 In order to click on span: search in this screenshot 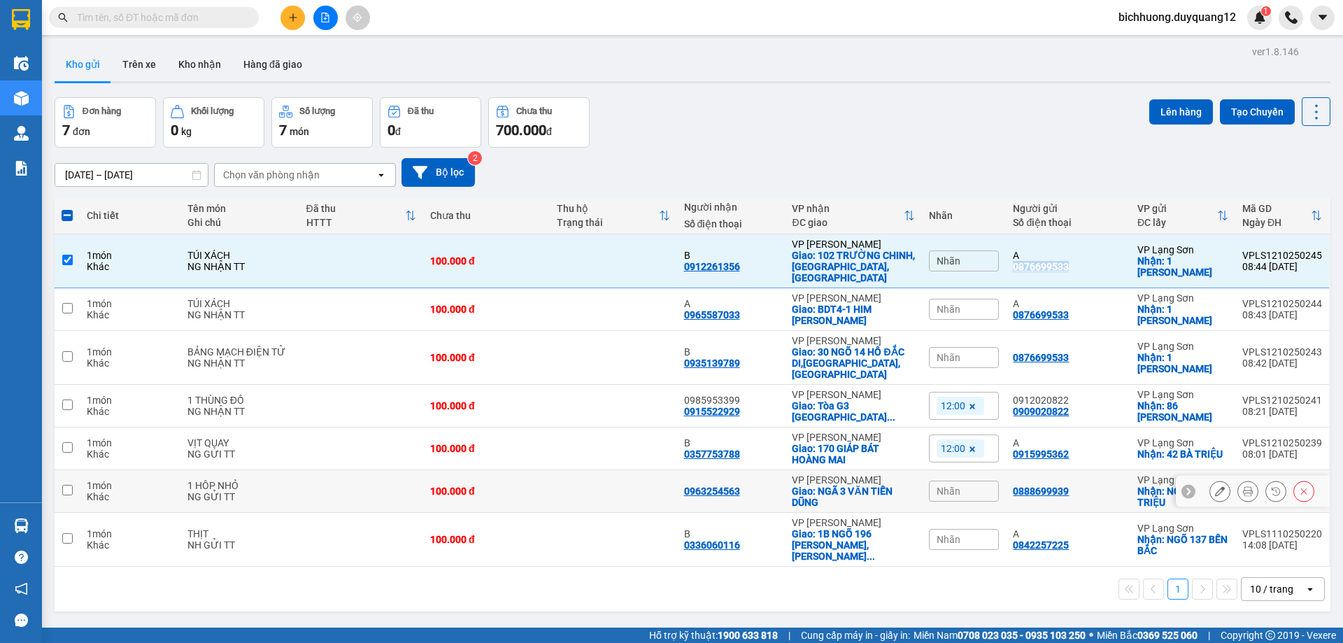, I will do `click(63, 17)`.